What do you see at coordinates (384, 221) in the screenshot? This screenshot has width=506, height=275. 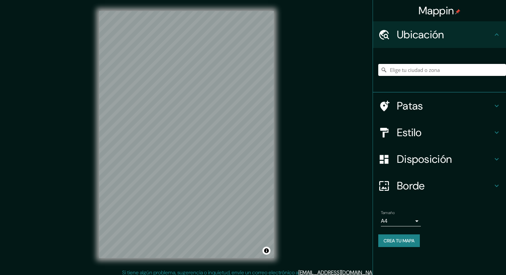 I see `font: A4` at bounding box center [384, 221].